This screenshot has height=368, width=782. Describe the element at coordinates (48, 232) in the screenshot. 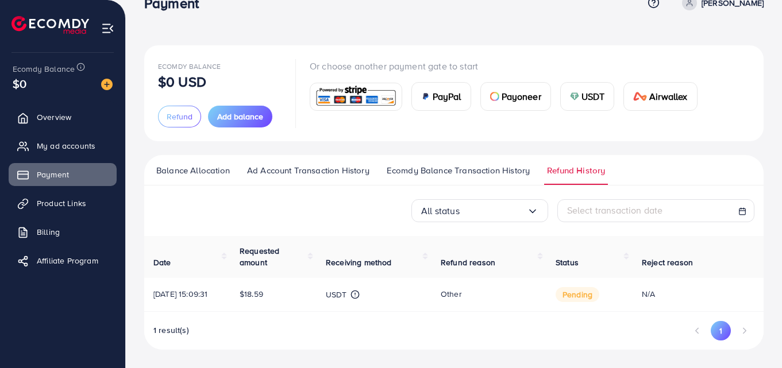

I see `span: Billing` at that location.